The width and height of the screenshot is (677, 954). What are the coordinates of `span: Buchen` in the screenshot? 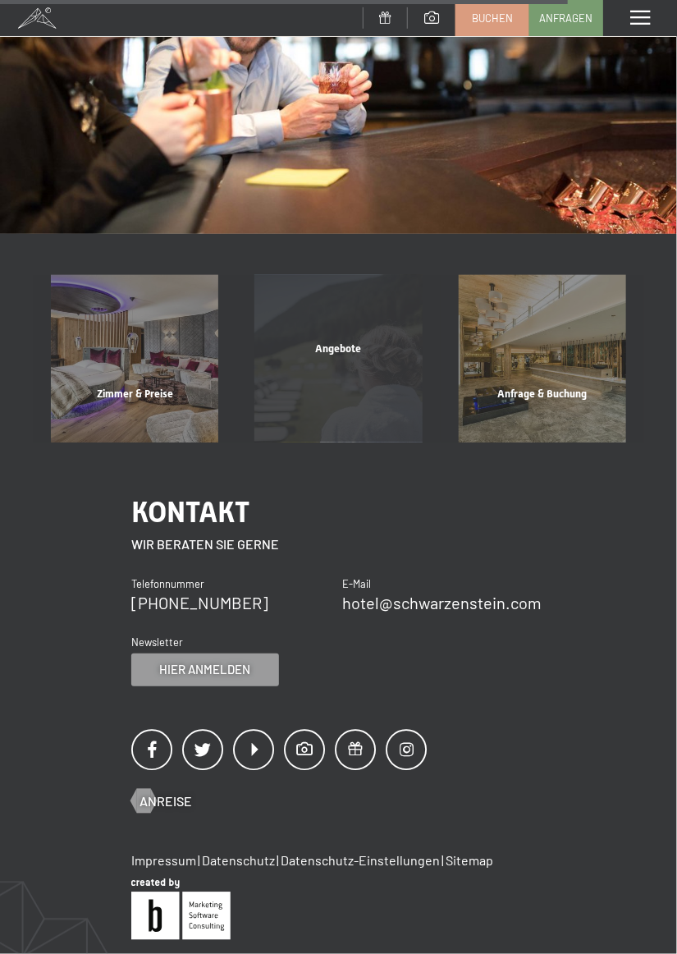 It's located at (492, 18).